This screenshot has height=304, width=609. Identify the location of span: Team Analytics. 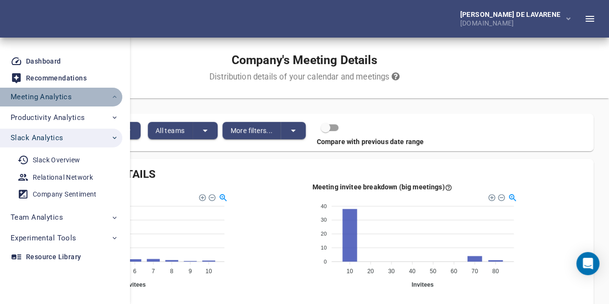
(37, 217).